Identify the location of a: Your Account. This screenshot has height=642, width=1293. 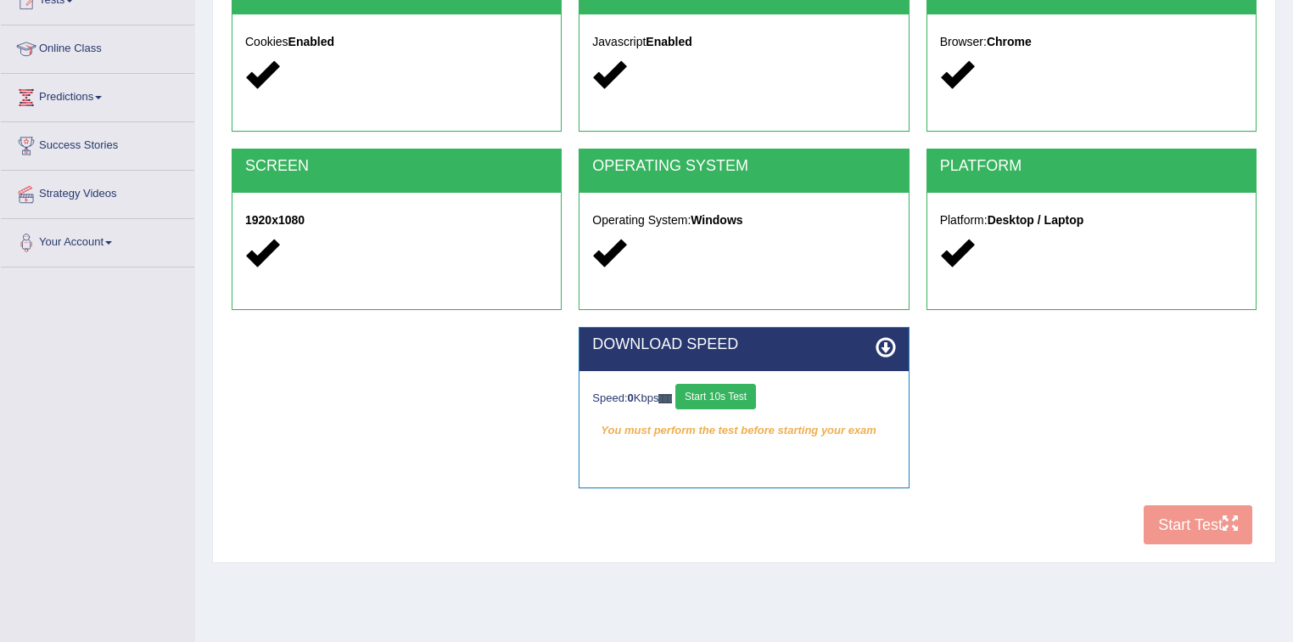
(98, 240).